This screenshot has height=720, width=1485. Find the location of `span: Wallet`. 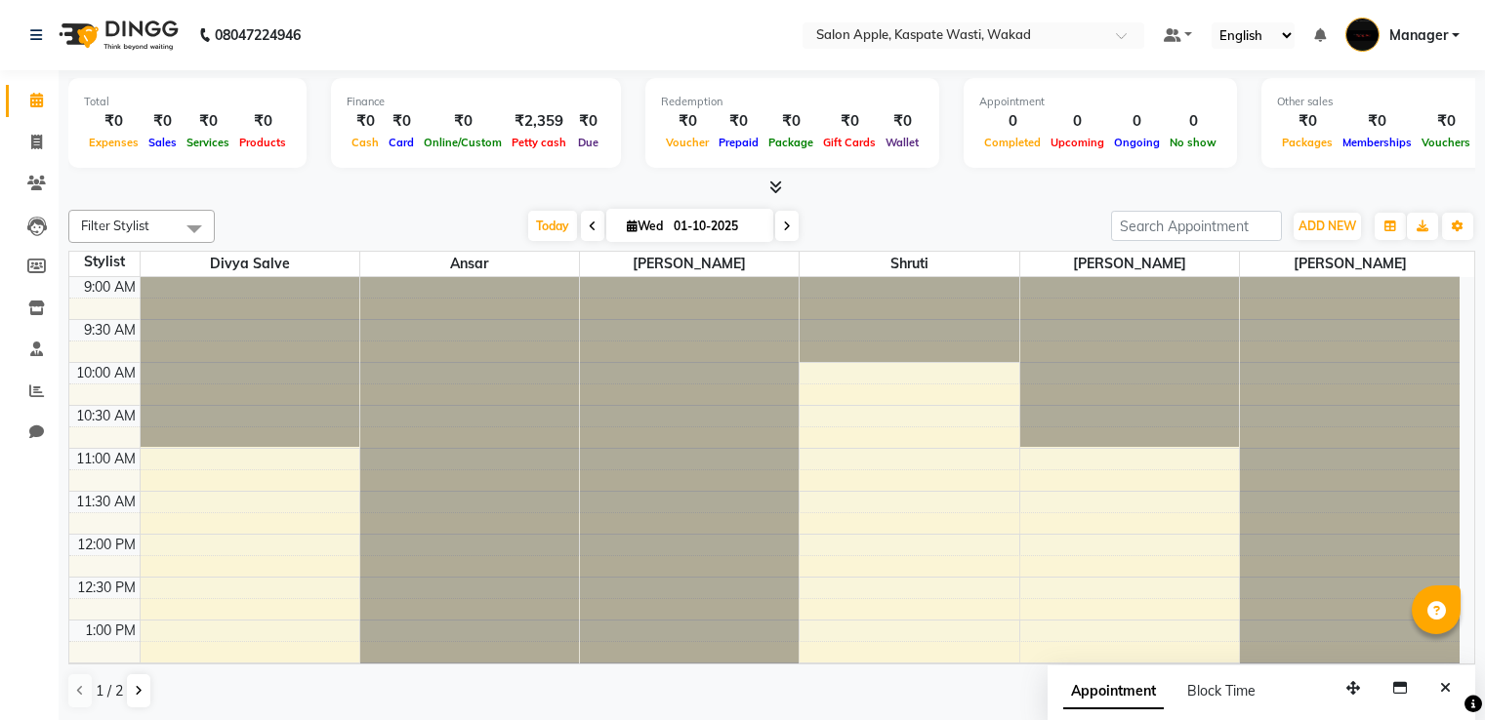

span: Wallet is located at coordinates (902, 143).